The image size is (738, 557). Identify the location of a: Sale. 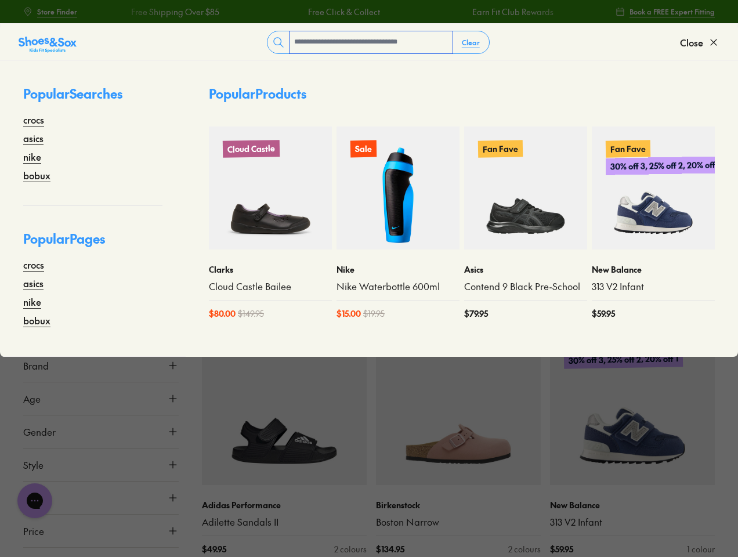
(398, 188).